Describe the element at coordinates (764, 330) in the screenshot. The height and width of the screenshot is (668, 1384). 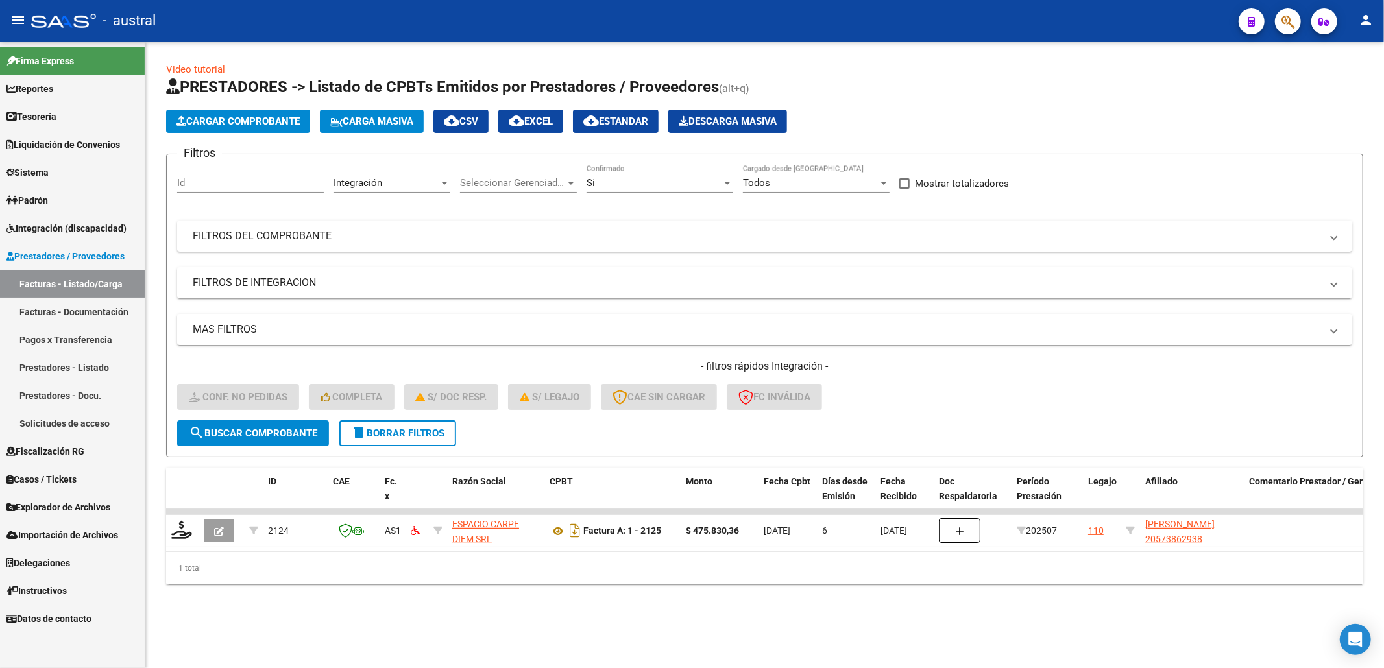
I see `mat-expansion-panel-header: MAS FILTROS` at that location.